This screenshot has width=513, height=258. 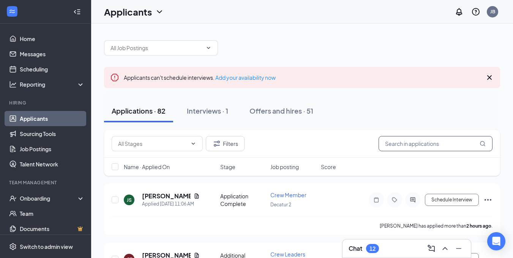 I want to click on a: Home, so click(x=52, y=39).